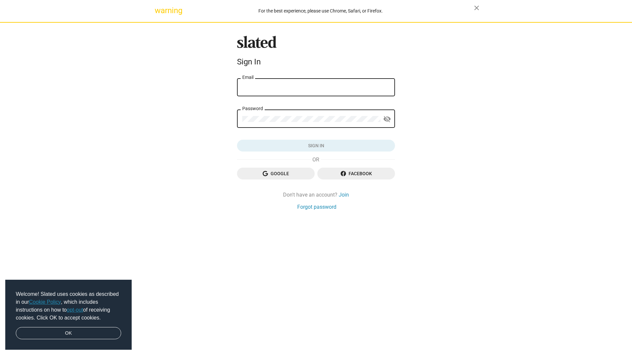  What do you see at coordinates (68, 306) in the screenshot?
I see `span: Welcome! Slated uses cookies as described in our , which includes instructions on how to of recei...` at bounding box center [68, 306].